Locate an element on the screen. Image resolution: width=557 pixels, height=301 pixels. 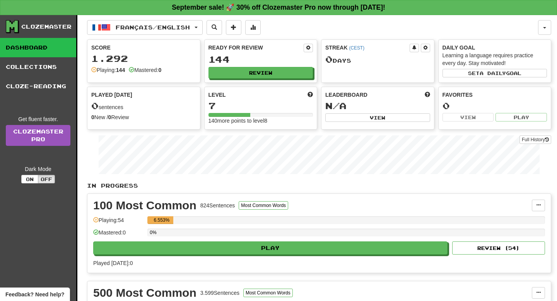
div: sentences is located at coordinates (144, 106).